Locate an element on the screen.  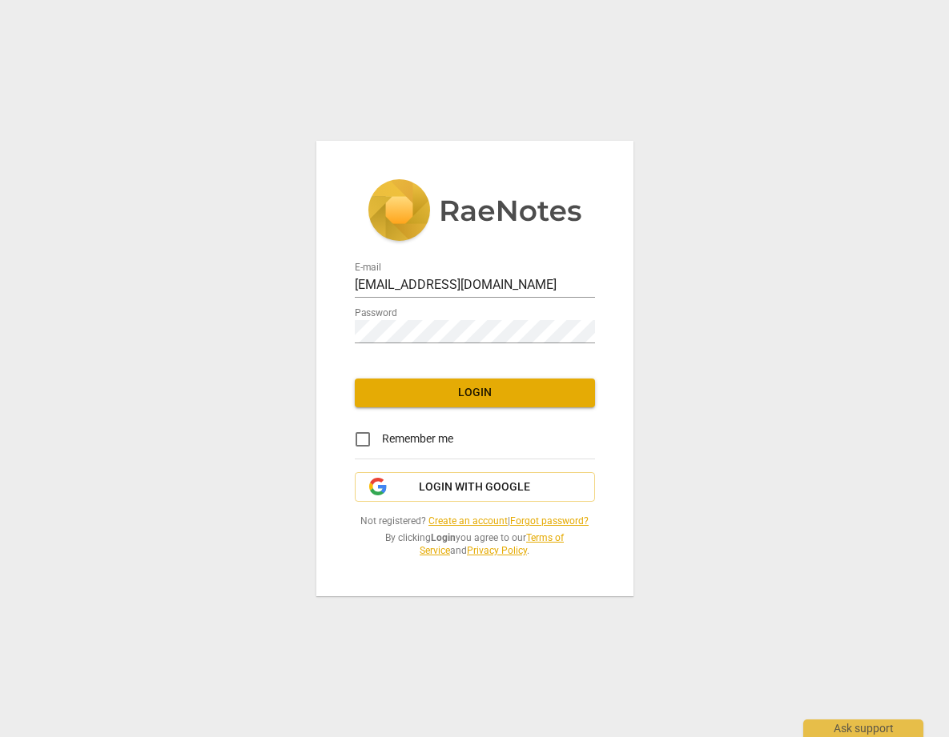
span: Login with Google is located at coordinates (474, 488).